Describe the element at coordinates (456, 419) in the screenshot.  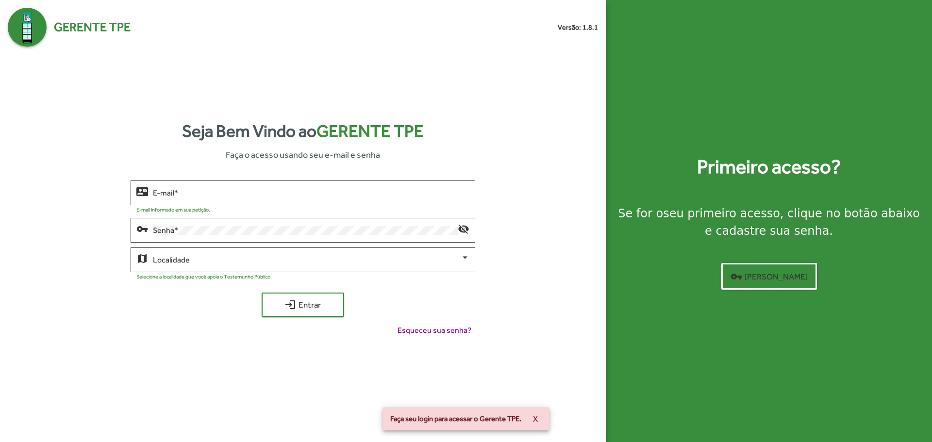
I see `span: Faça seu login para acessar o Gerente TPE.` at that location.